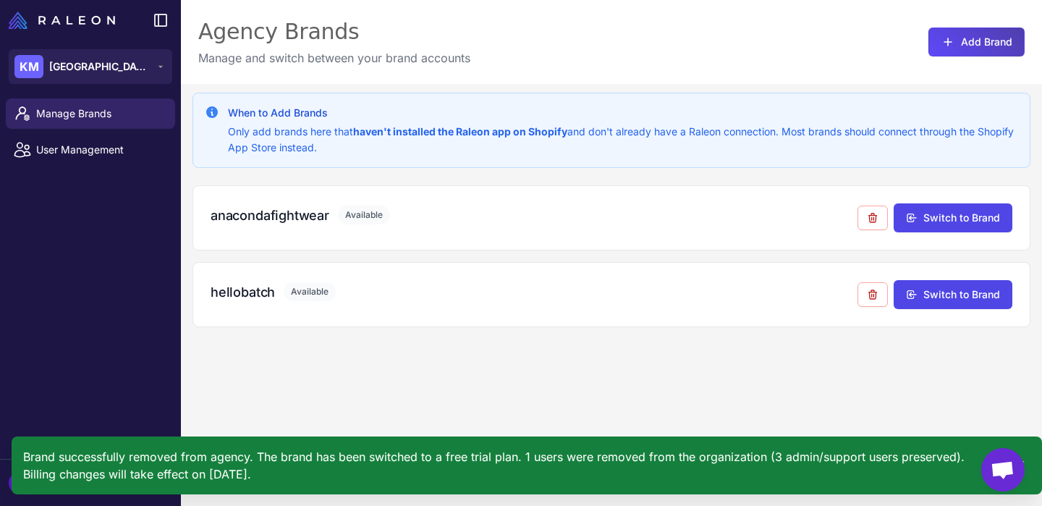 This screenshot has height=506, width=1042. Describe the element at coordinates (242, 292) in the screenshot. I see `h3: hellobatch` at that location.